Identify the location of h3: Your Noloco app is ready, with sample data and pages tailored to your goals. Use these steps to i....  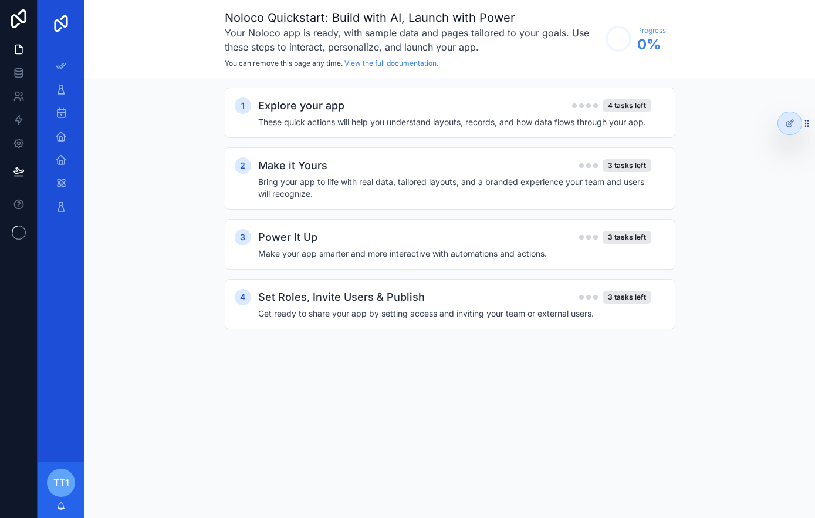
(412, 40).